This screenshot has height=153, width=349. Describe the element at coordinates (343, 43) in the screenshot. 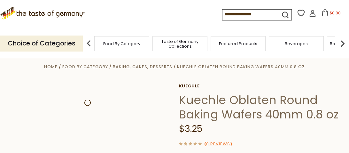

I see `img: next arrow` at that location.